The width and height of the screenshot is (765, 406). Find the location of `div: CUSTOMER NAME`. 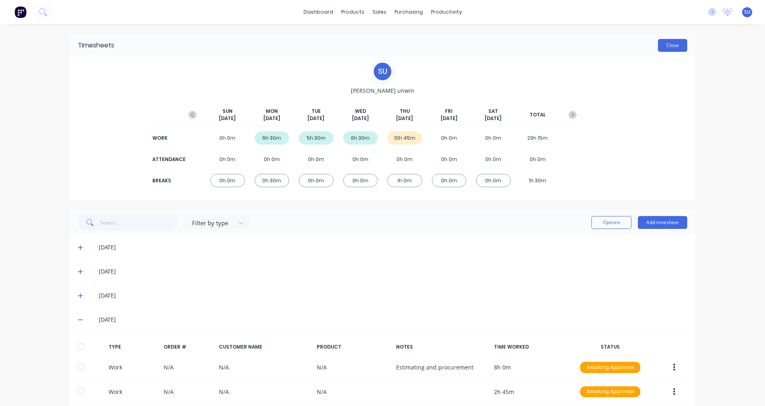

div: CUSTOMER NAME is located at coordinates (265, 347).